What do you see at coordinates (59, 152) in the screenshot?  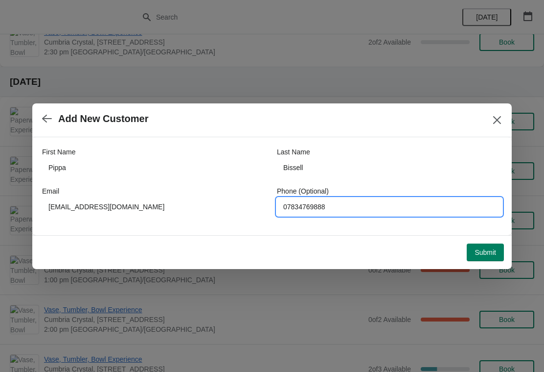 I see `label: First Name` at bounding box center [59, 152].